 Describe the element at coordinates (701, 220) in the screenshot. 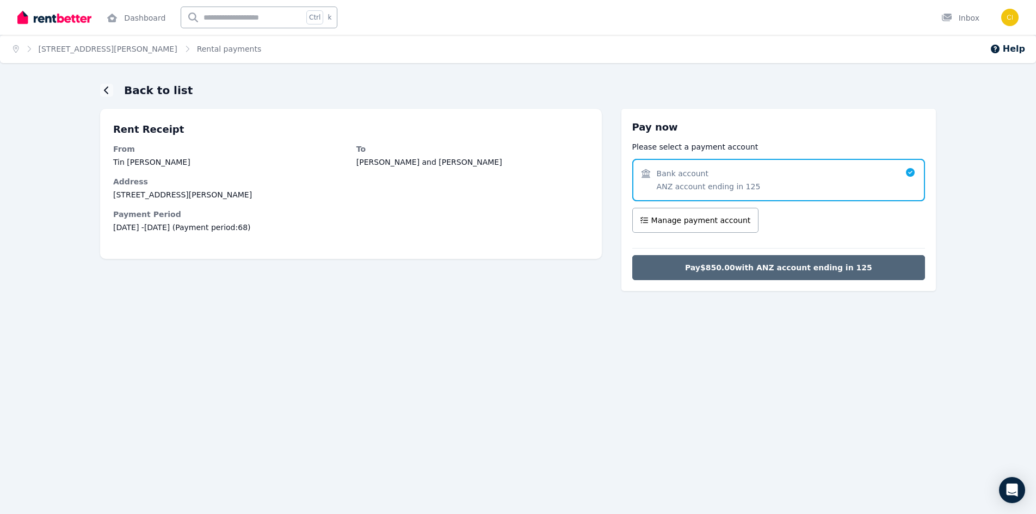

I see `span: Manage payment account` at that location.